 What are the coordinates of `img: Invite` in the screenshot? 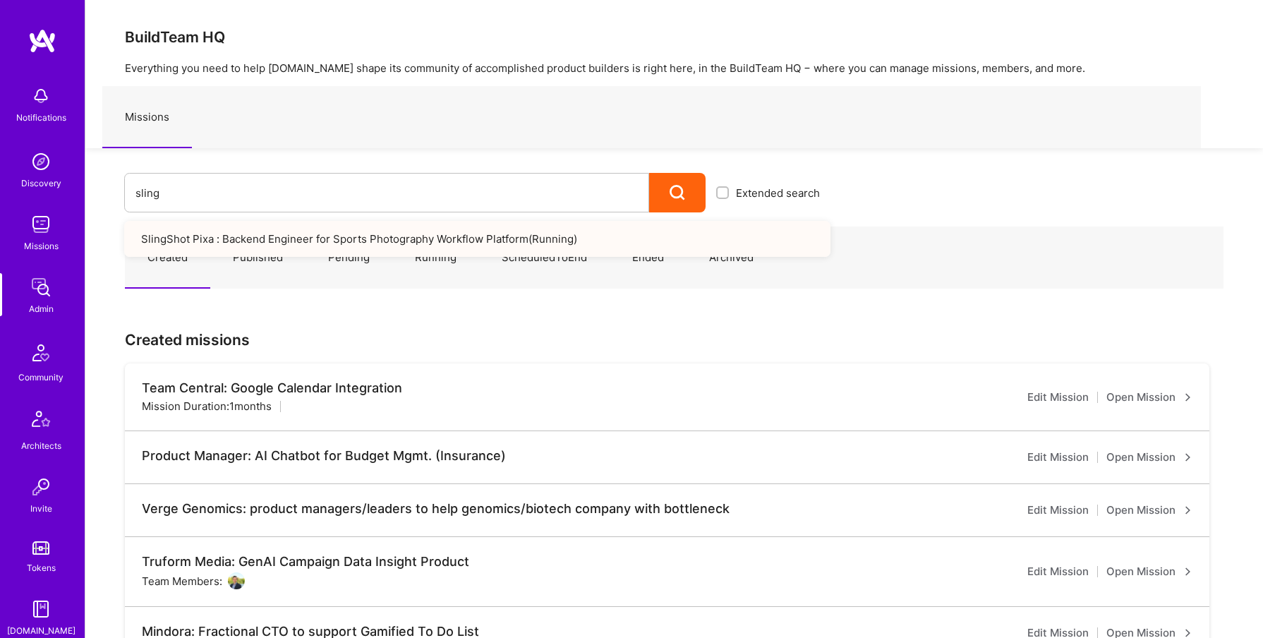 It's located at (41, 487).